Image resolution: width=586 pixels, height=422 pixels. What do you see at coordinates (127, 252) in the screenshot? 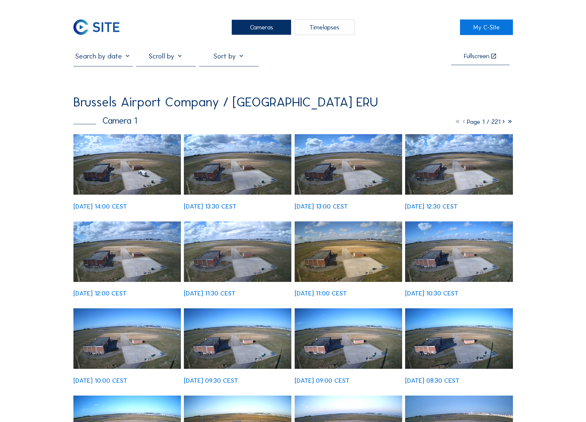
I see `img: image_52940221` at bounding box center [127, 252].